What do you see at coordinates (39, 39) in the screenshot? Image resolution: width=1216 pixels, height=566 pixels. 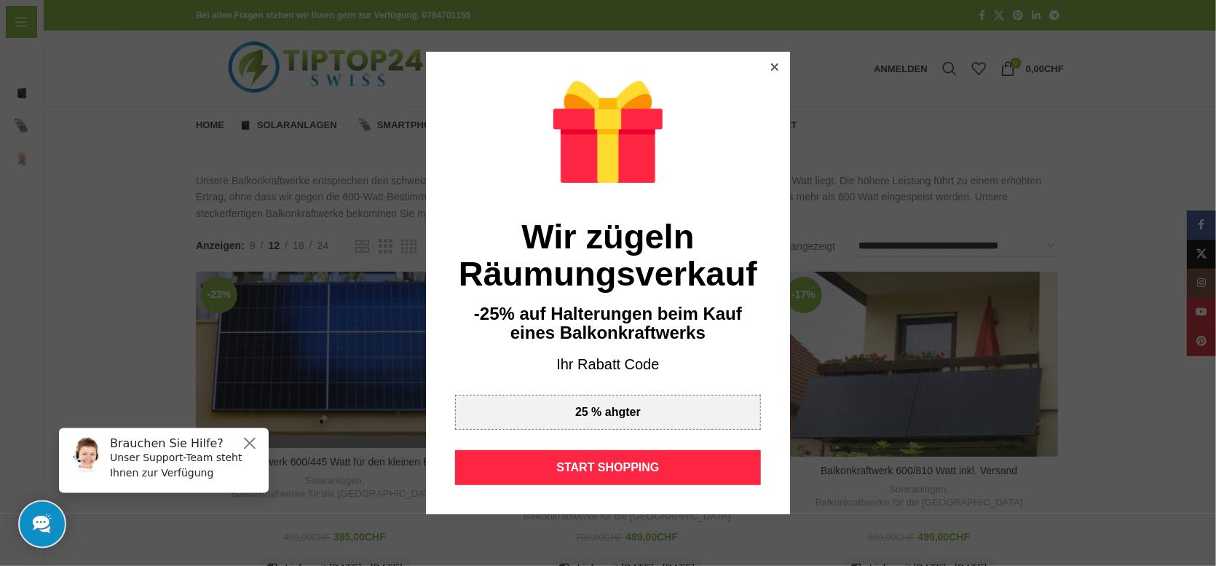 I see `img: Customer service` at bounding box center [39, 39].